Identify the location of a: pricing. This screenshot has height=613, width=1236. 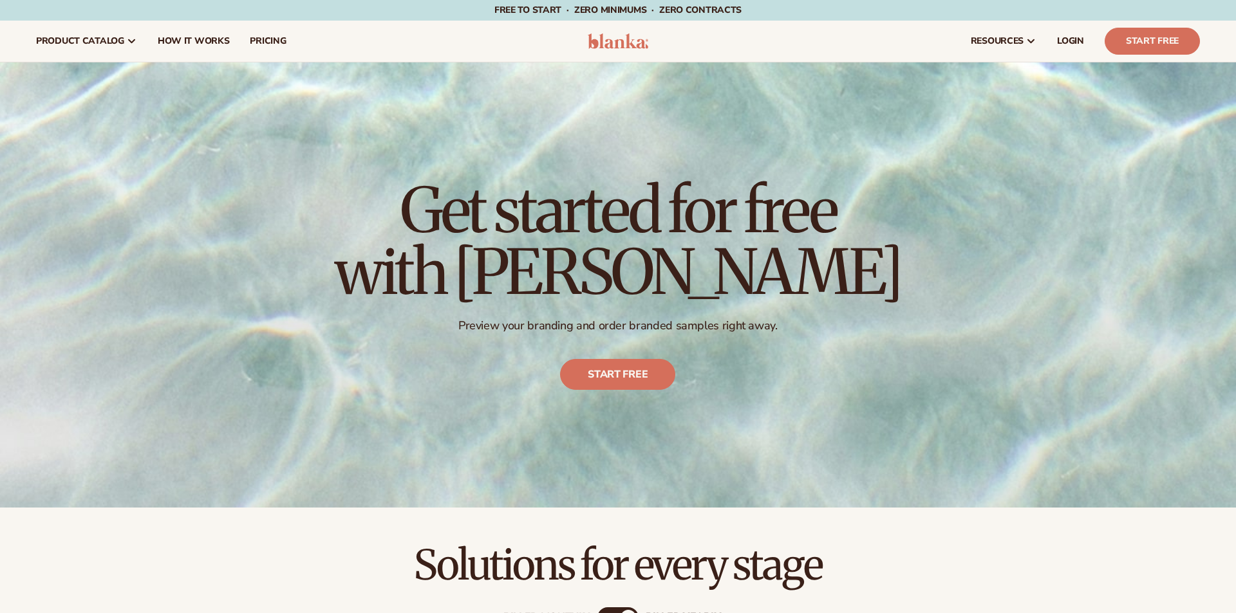
(268, 41).